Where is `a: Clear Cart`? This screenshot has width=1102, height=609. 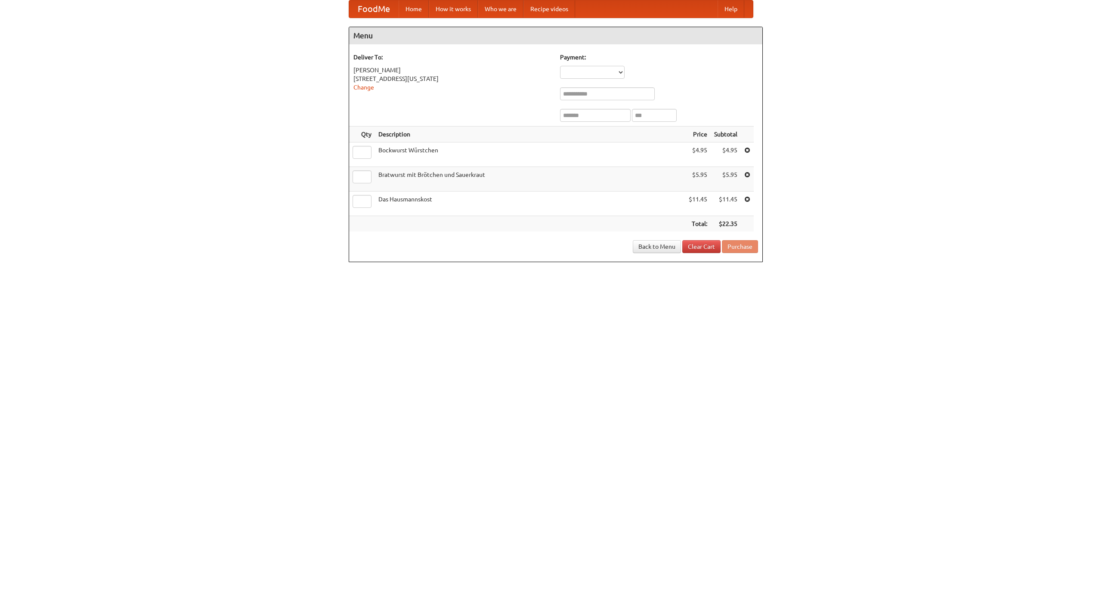
a: Clear Cart is located at coordinates (701, 247).